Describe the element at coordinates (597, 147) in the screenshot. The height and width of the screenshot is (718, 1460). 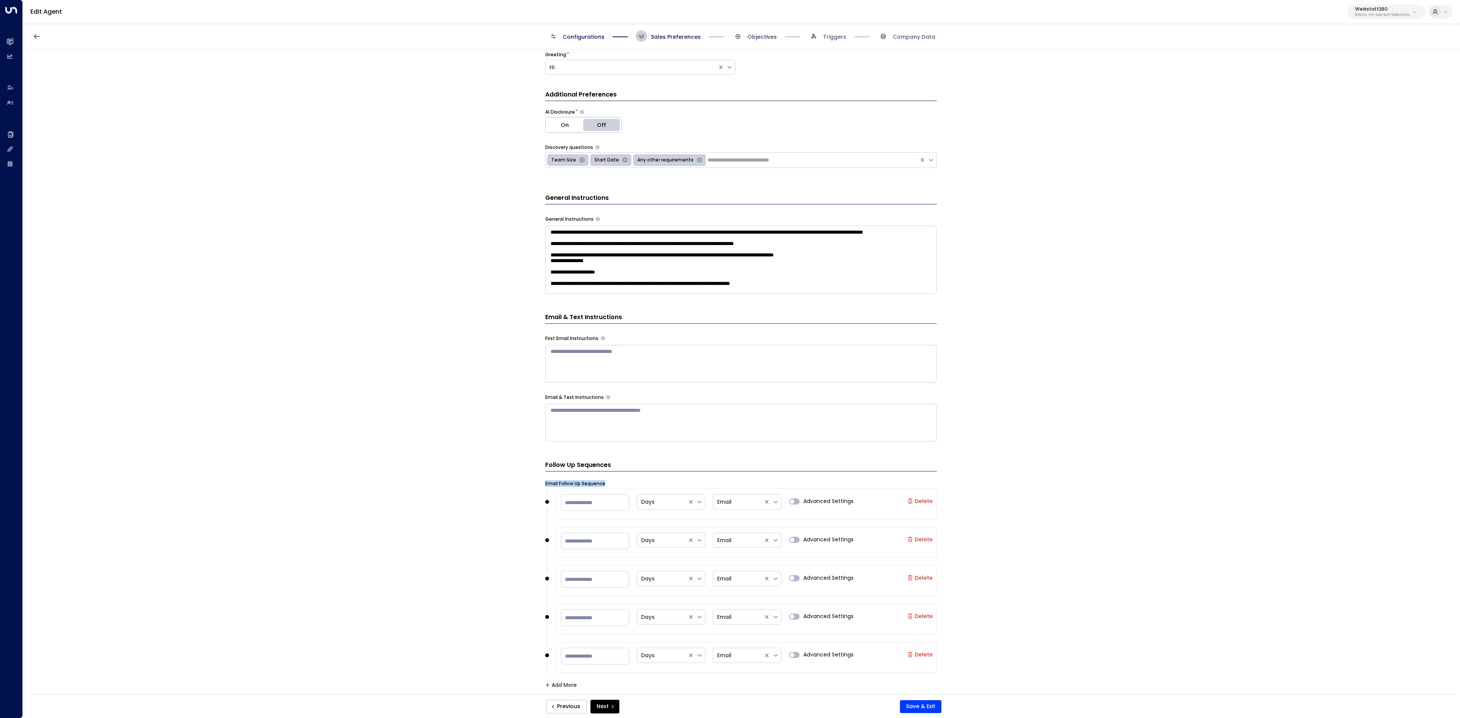
I see `button: Select the types of questions the agent should use to engage leads in initial emails. These help ...` at that location.